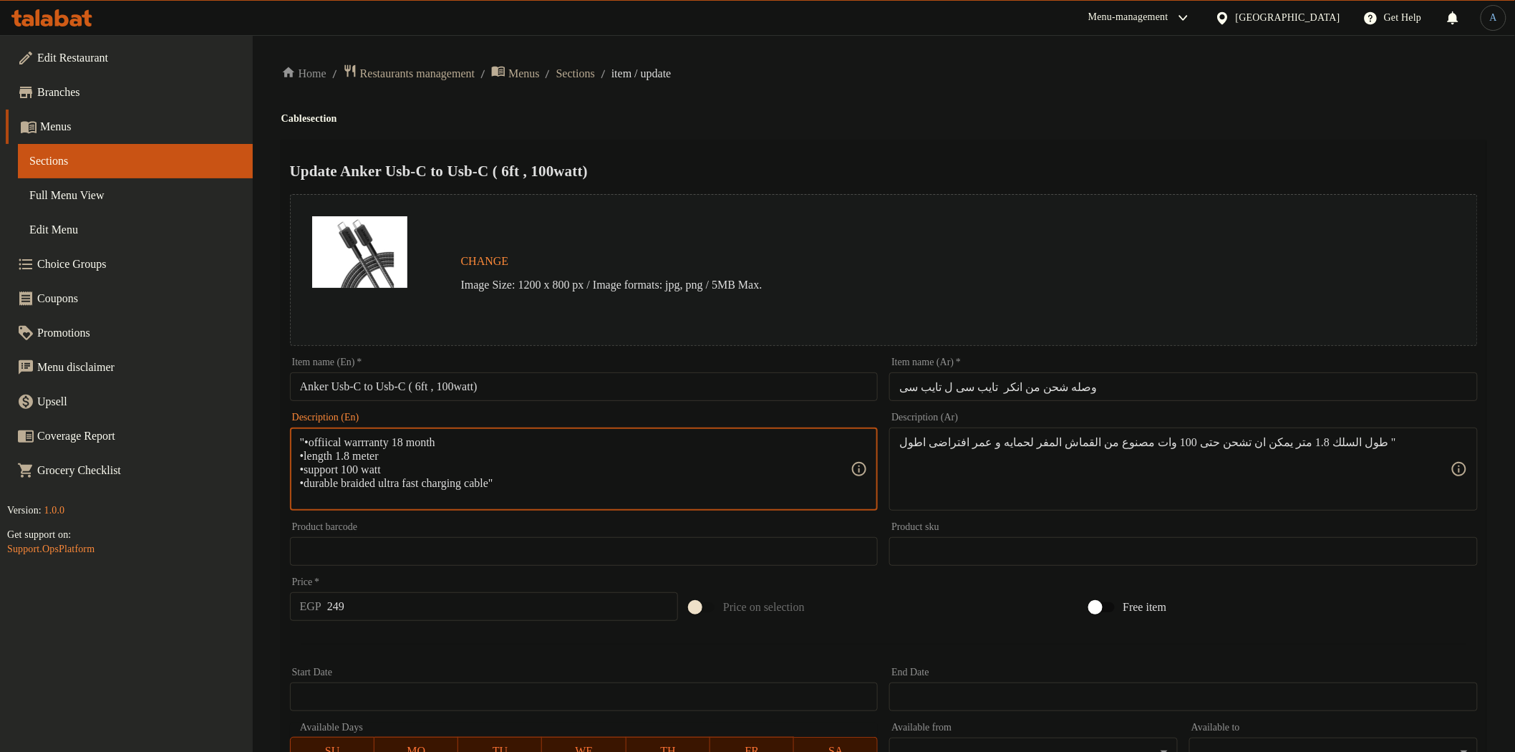 Image resolution: width=1515 pixels, height=752 pixels. I want to click on a: Coverage Report, so click(129, 436).